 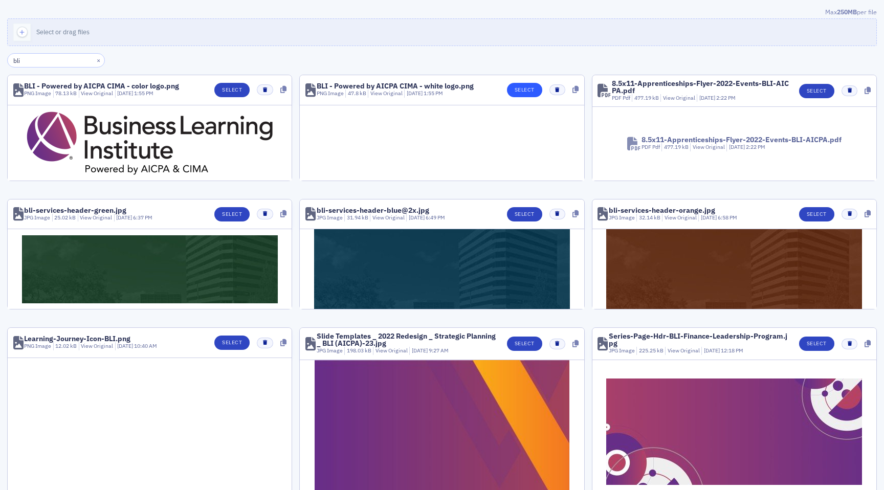 I want to click on div: 25.02 kB, so click(x=64, y=218).